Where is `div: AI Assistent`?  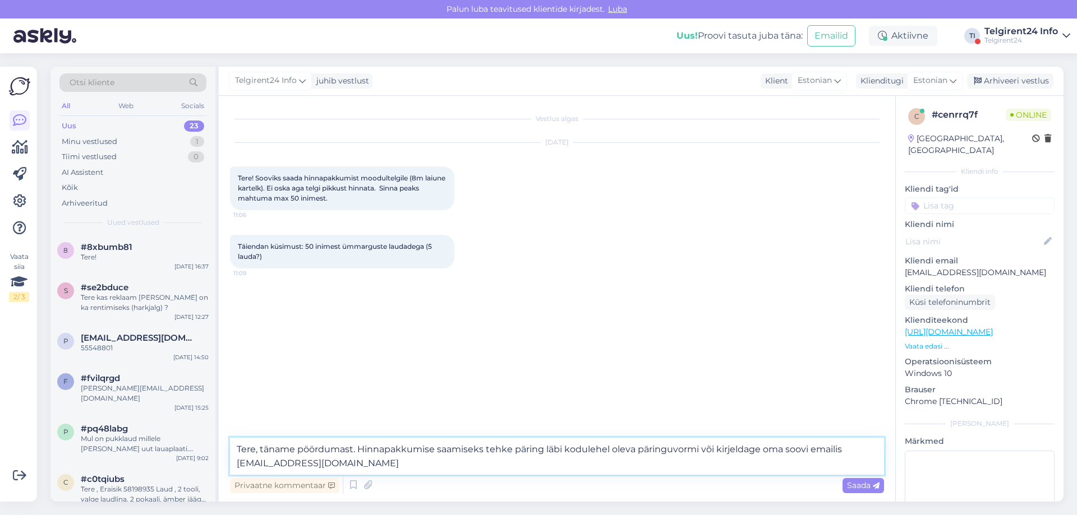
div: AI Assistent is located at coordinates (82, 173).